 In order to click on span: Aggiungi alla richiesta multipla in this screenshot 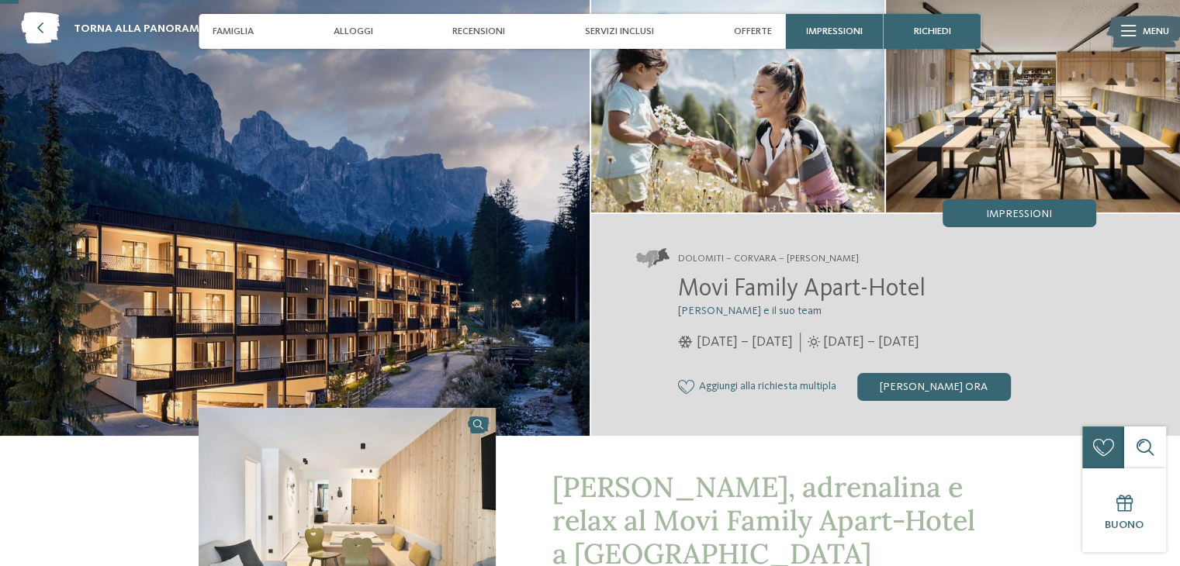, I will do `click(767, 387)`.